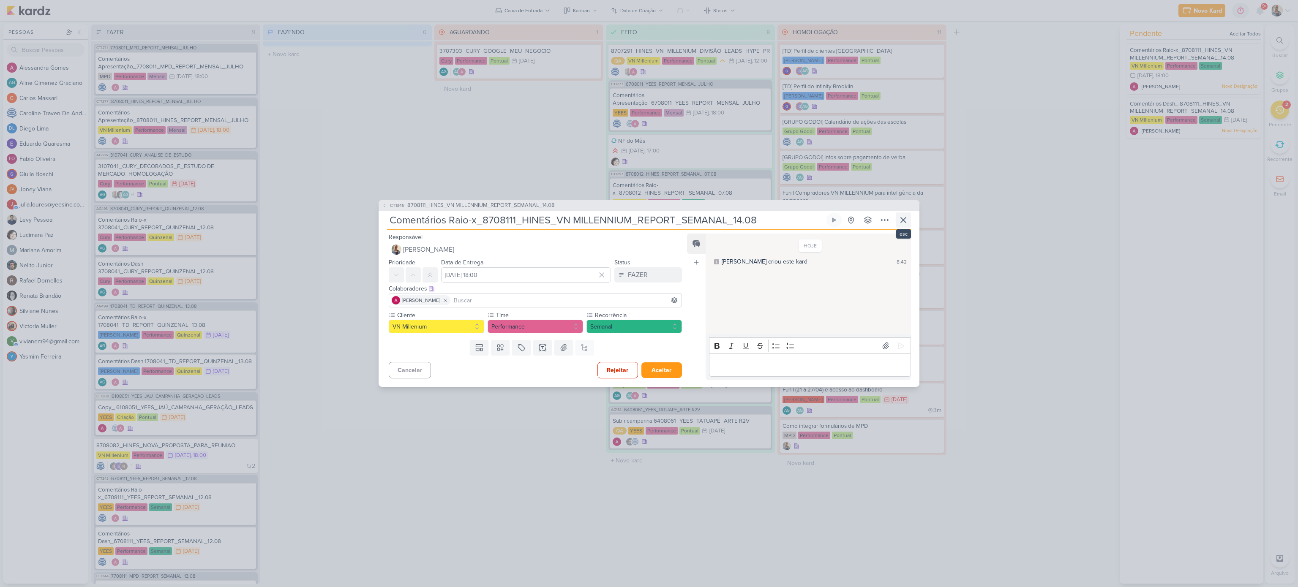  What do you see at coordinates (468, 206) in the screenshot?
I see `button: CT1345 8708111_HINES_VN MILLENNIUM_REPORT_SEMANAL_14.08` at bounding box center [468, 206].